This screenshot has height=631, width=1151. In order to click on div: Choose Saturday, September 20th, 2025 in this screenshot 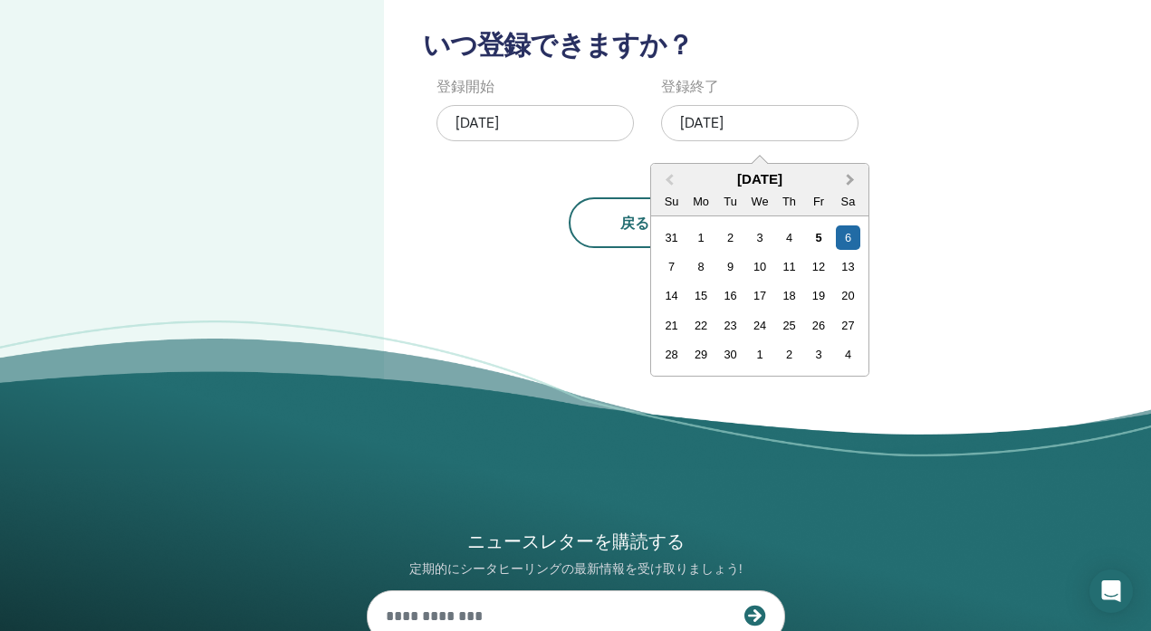, I will do `click(848, 295)`.